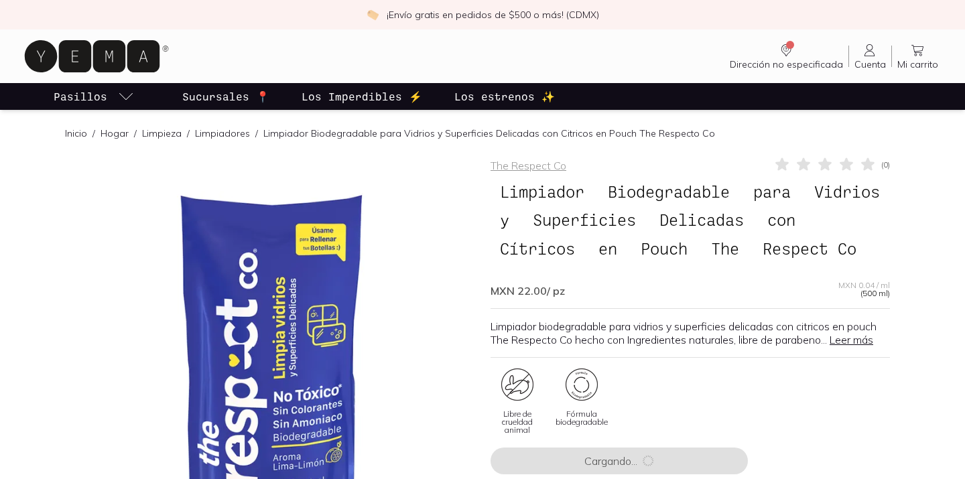 The height and width of the screenshot is (479, 965). Describe the element at coordinates (810, 249) in the screenshot. I see `span: Respect Co` at that location.